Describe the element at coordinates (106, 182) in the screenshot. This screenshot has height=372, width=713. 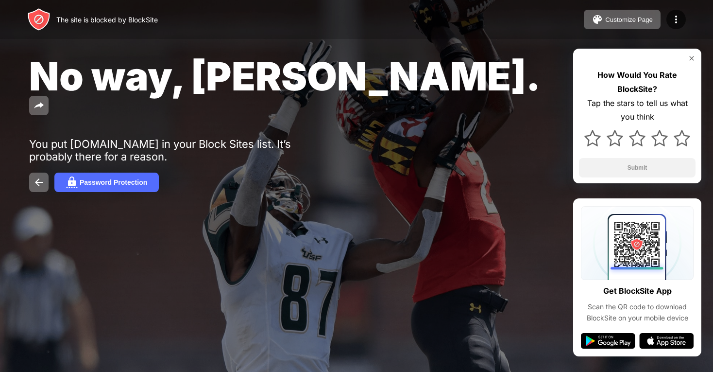
I see `button: Password Protection` at that location.